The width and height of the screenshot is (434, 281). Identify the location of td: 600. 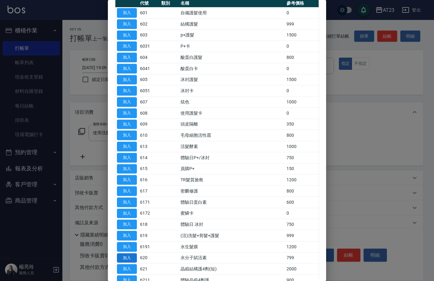
(302, 203).